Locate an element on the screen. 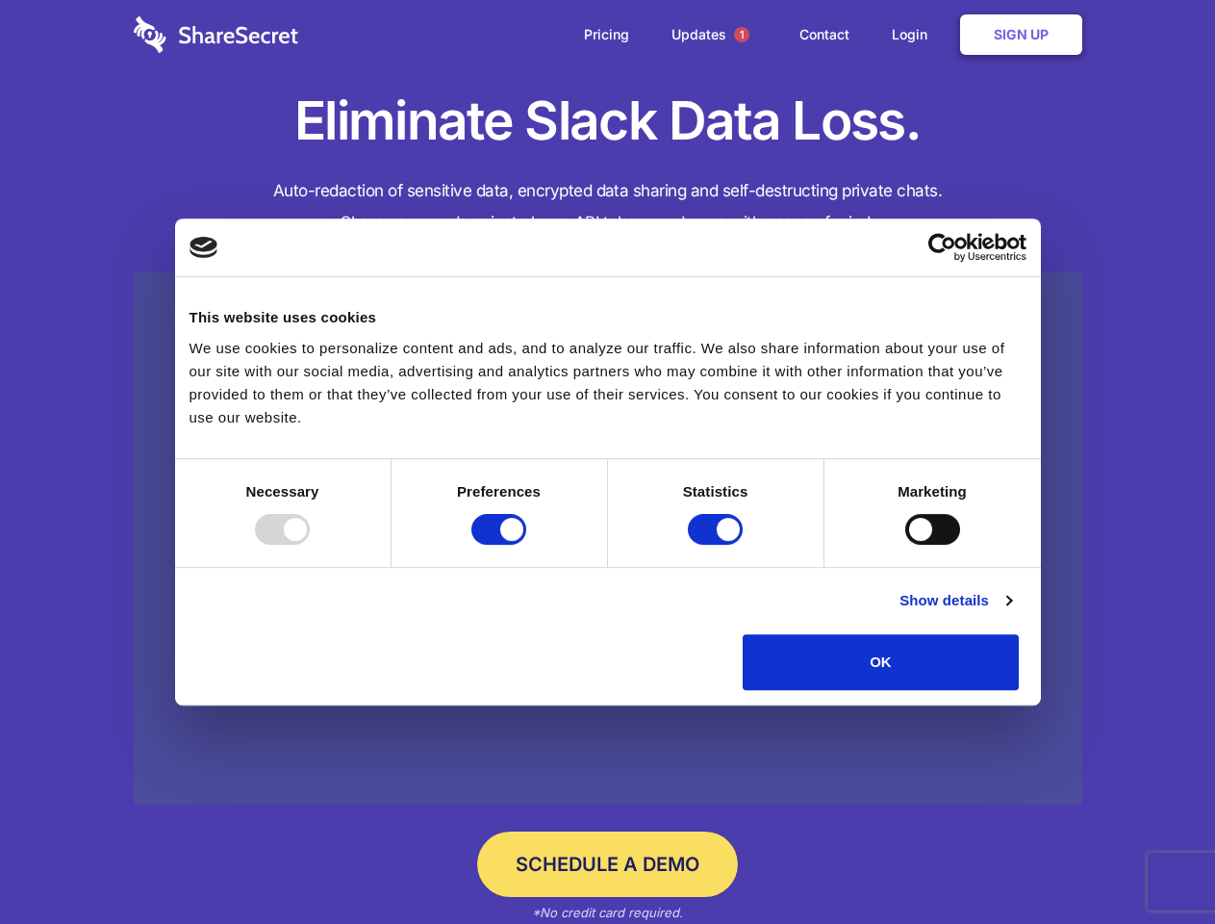 The width and height of the screenshot is (1215, 924). a: Usercentrics Cookiebot - opens in a new window is located at coordinates (942, 247).